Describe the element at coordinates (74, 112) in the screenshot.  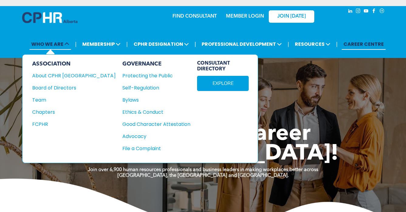
I see `a: Chapters` at that location.